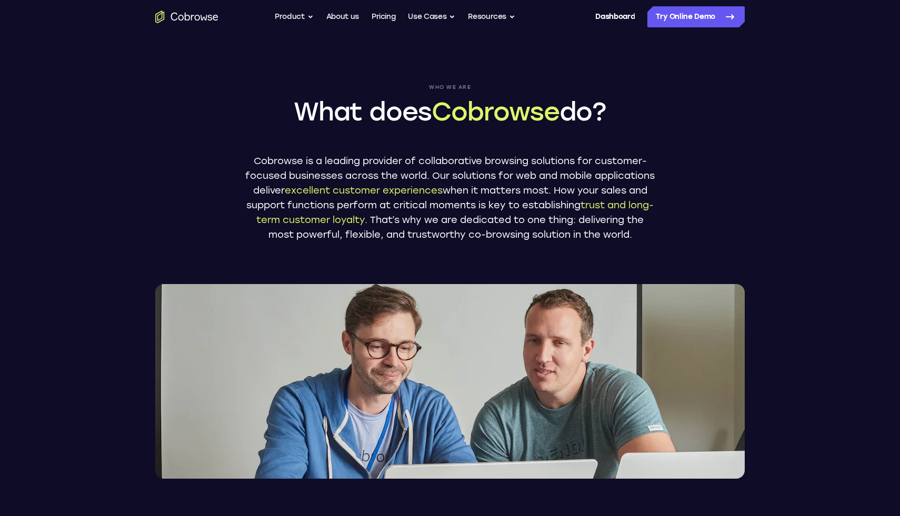  Describe the element at coordinates (384, 17) in the screenshot. I see `a: Pricing` at that location.